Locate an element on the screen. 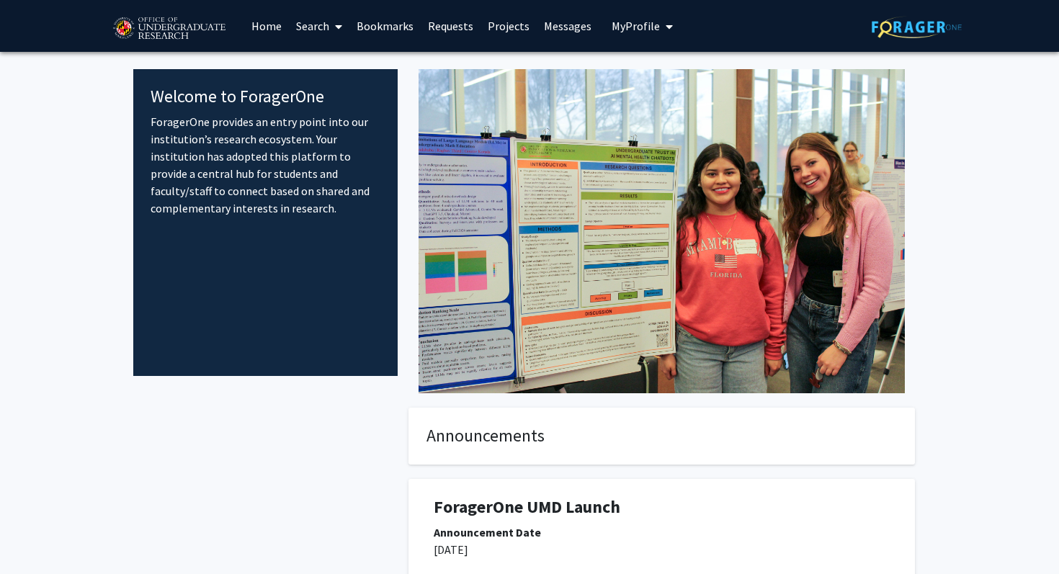  a: Bookmarks is located at coordinates (385, 26).